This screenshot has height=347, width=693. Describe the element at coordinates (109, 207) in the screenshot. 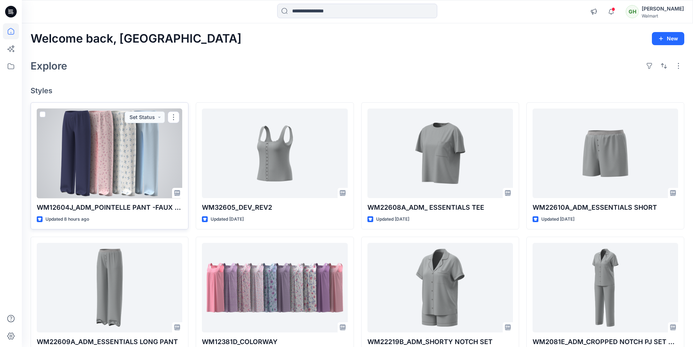

I see `p: WM12604J_ADM_POINTELLE PANT -FAUX FLY & BUTTONS + PICOT_COLORWAY` at that location.